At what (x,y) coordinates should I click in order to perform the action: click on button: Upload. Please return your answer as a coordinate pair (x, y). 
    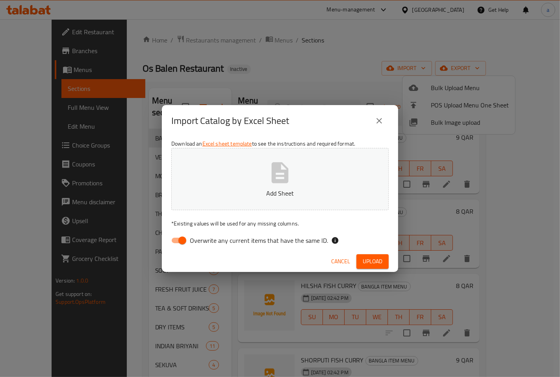
    Looking at the image, I should click on (372, 261).